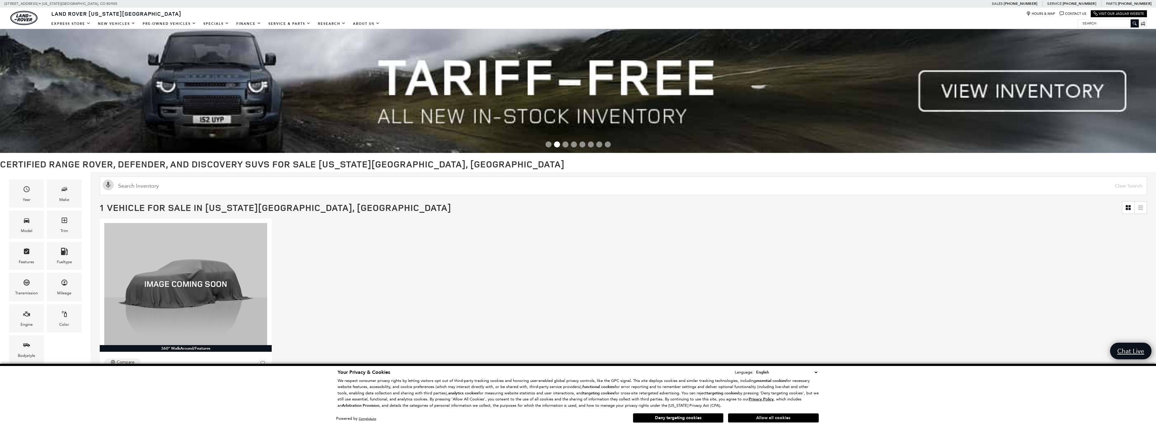  What do you see at coordinates (185, 348) in the screenshot?
I see `div: 360° WalkAround/Features` at bounding box center [185, 348].